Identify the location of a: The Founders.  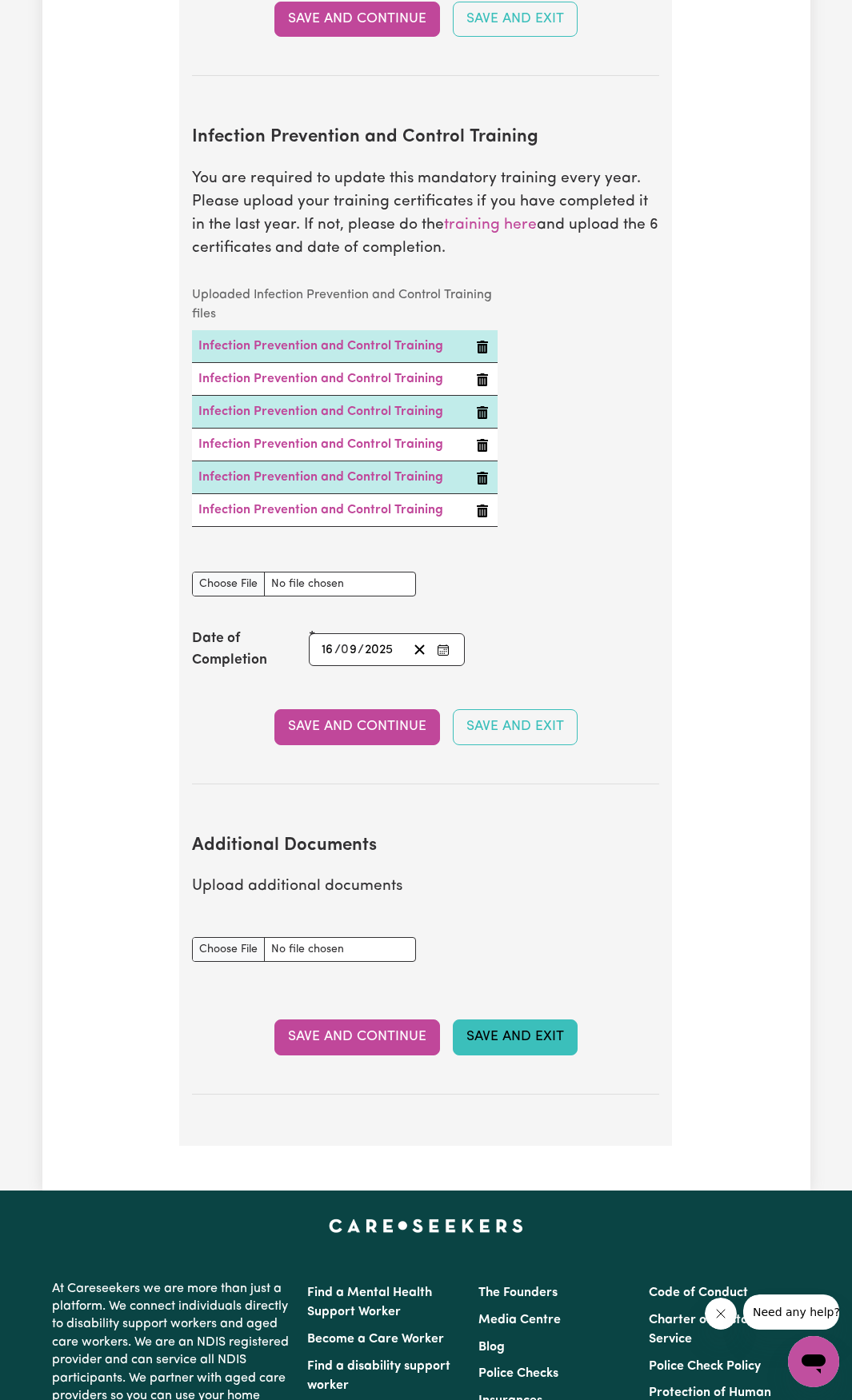
(518, 1293).